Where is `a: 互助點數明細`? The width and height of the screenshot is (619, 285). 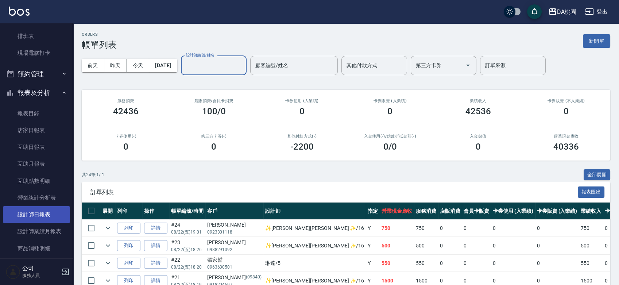
a: 互助點數明細 is located at coordinates (37, 181).